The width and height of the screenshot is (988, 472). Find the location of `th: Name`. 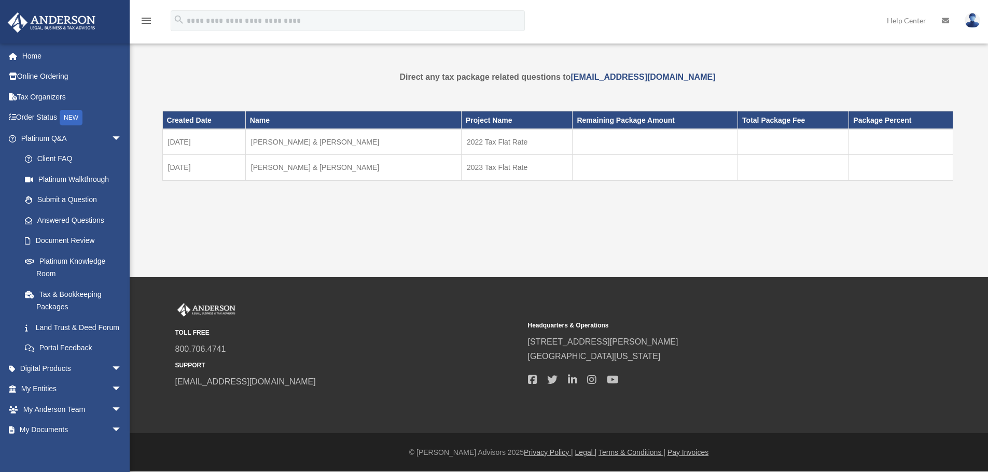

th: Name is located at coordinates (353, 120).